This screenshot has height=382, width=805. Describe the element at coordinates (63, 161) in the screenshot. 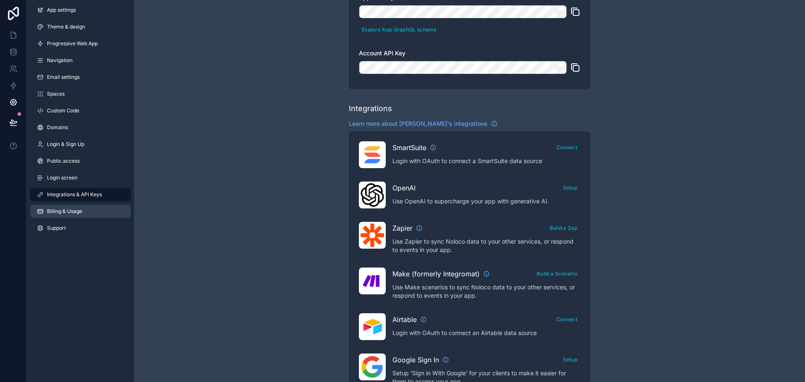

I see `span: Public access` at that location.